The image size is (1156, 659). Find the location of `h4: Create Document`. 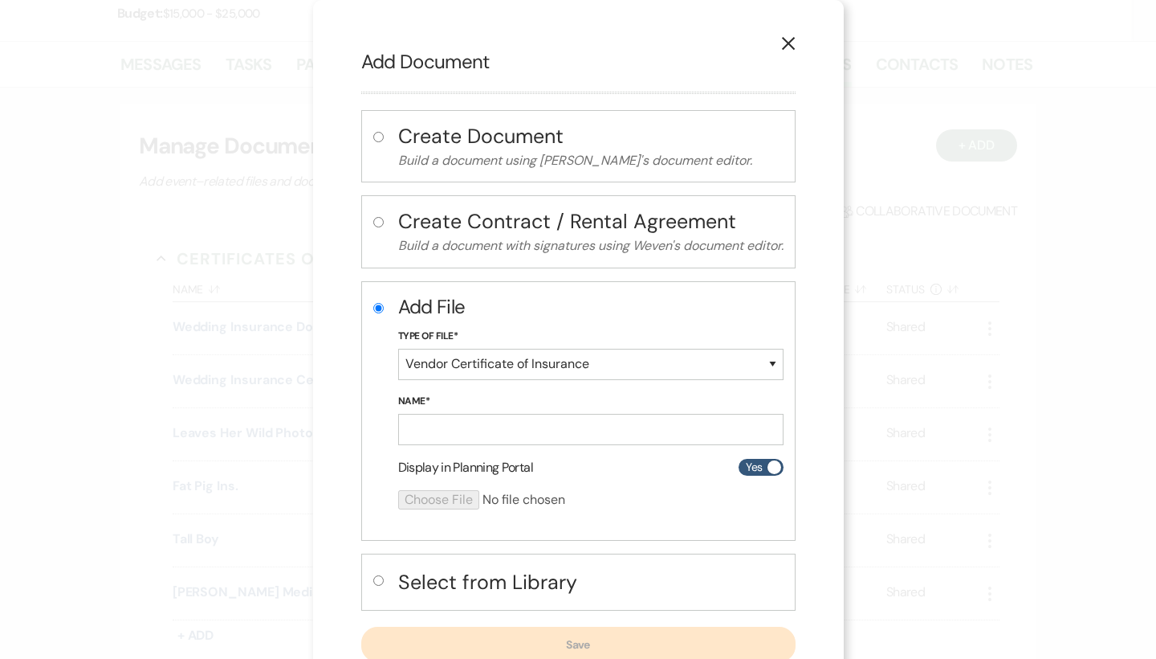

h4: Create Document is located at coordinates (591, 136).